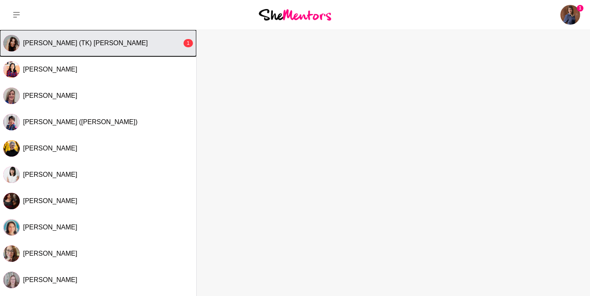 The width and height of the screenshot is (590, 296). Describe the element at coordinates (295, 14) in the screenshot. I see `img: She Mentors Logo` at that location.